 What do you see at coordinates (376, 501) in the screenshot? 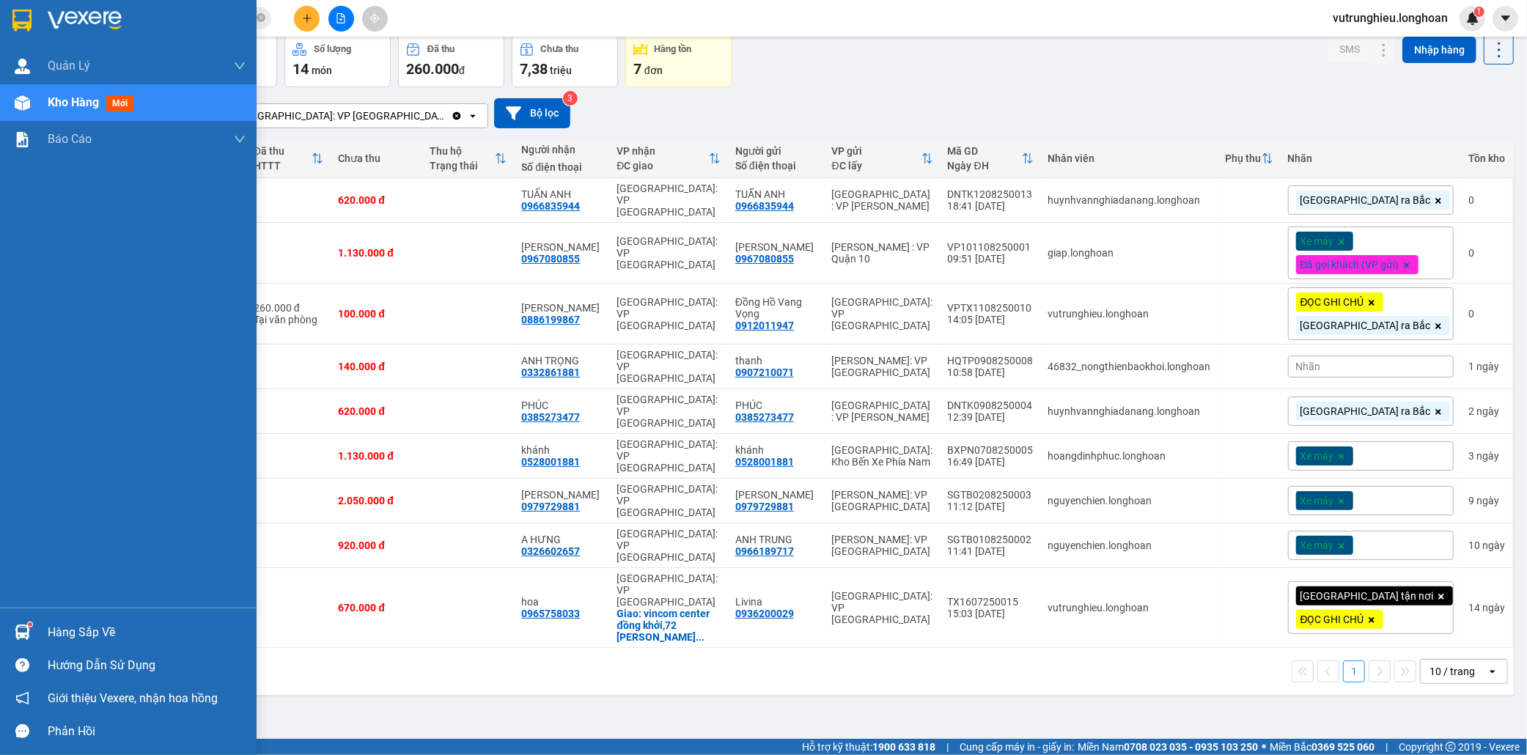
I see `div: 2.050.000 đ` at bounding box center [376, 501].